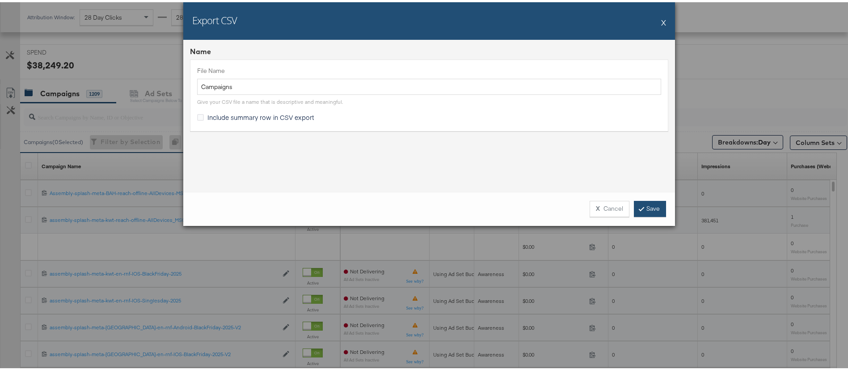 The width and height of the screenshot is (848, 370). Describe the element at coordinates (429, 49) in the screenshot. I see `div: Name` at that location.